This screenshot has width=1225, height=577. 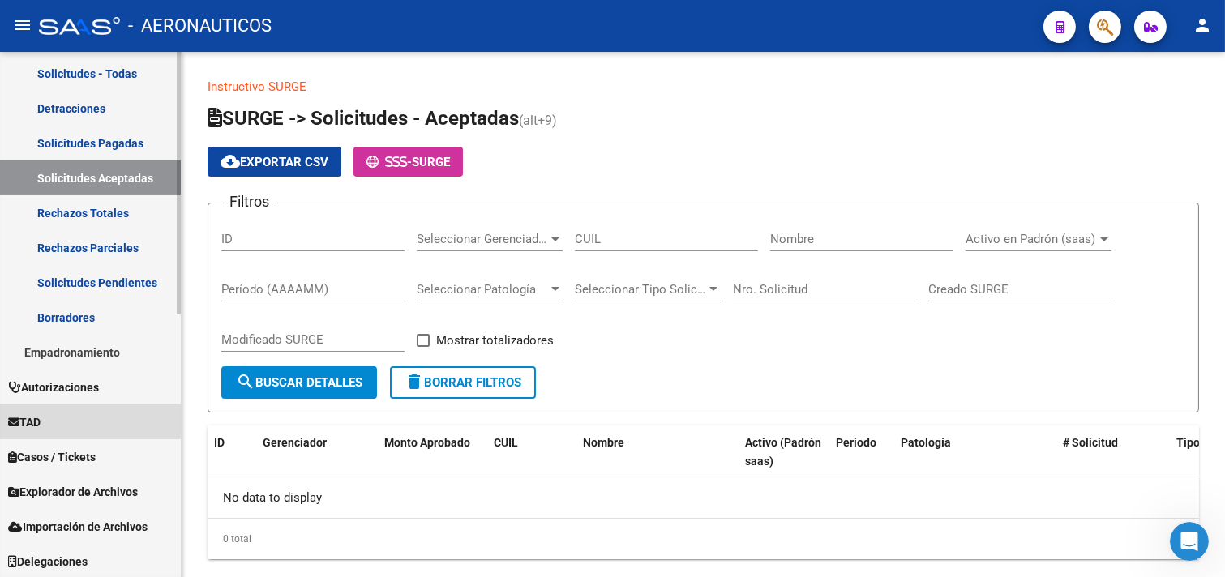 What do you see at coordinates (24, 422) in the screenshot?
I see `span: TAD` at bounding box center [24, 422].